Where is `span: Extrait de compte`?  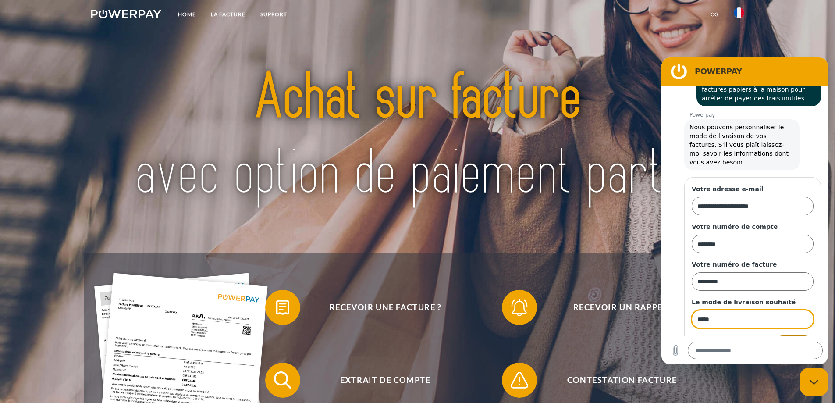
span: Extrait de compte is located at coordinates (385, 380).